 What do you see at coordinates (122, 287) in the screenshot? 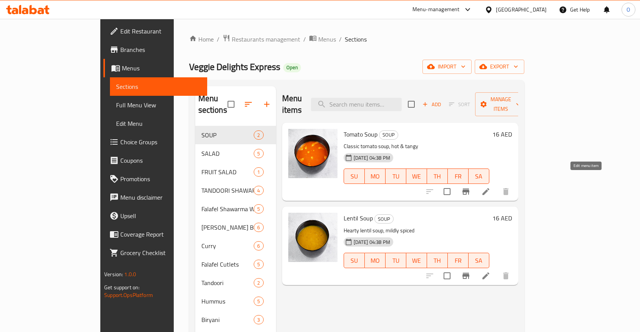
I see `span: Get support on:` at bounding box center [122, 287].